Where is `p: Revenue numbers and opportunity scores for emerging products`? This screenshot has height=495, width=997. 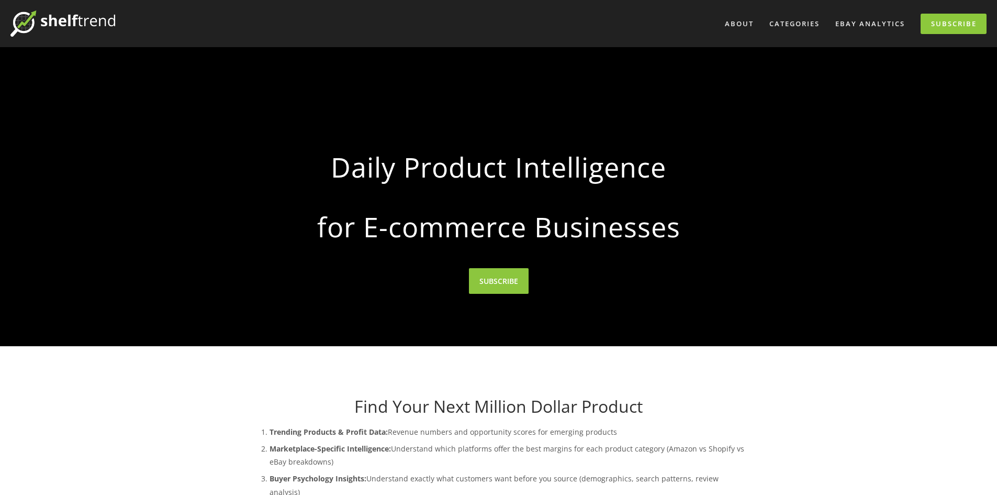 p: Revenue numbers and opportunity scores for emerging products is located at coordinates (509, 431).